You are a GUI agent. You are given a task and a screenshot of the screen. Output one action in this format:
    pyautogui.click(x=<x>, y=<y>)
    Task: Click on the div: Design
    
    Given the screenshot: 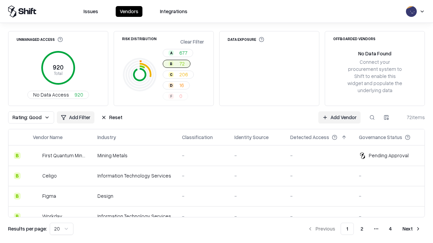 What is the action you would take?
    pyautogui.click(x=134, y=196)
    